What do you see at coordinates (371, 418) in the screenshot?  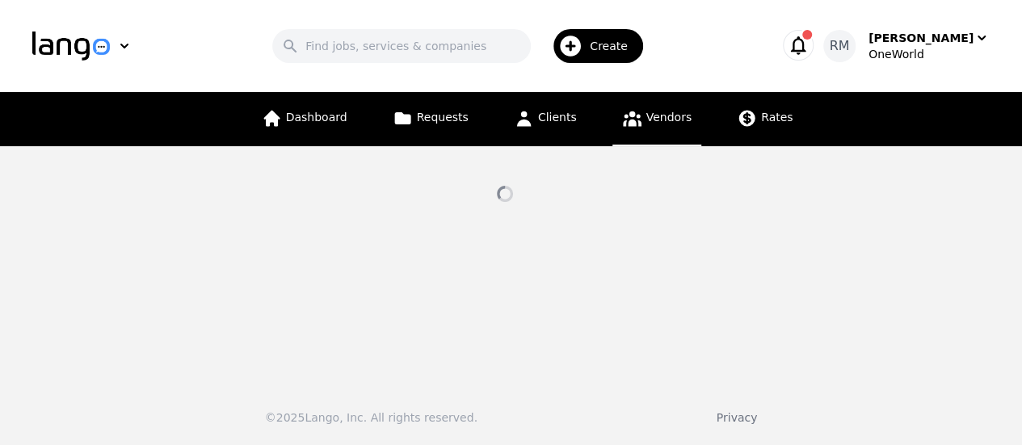 I see `div: © 2025 Lango, Inc. All rights reserved.` at bounding box center [371, 418].